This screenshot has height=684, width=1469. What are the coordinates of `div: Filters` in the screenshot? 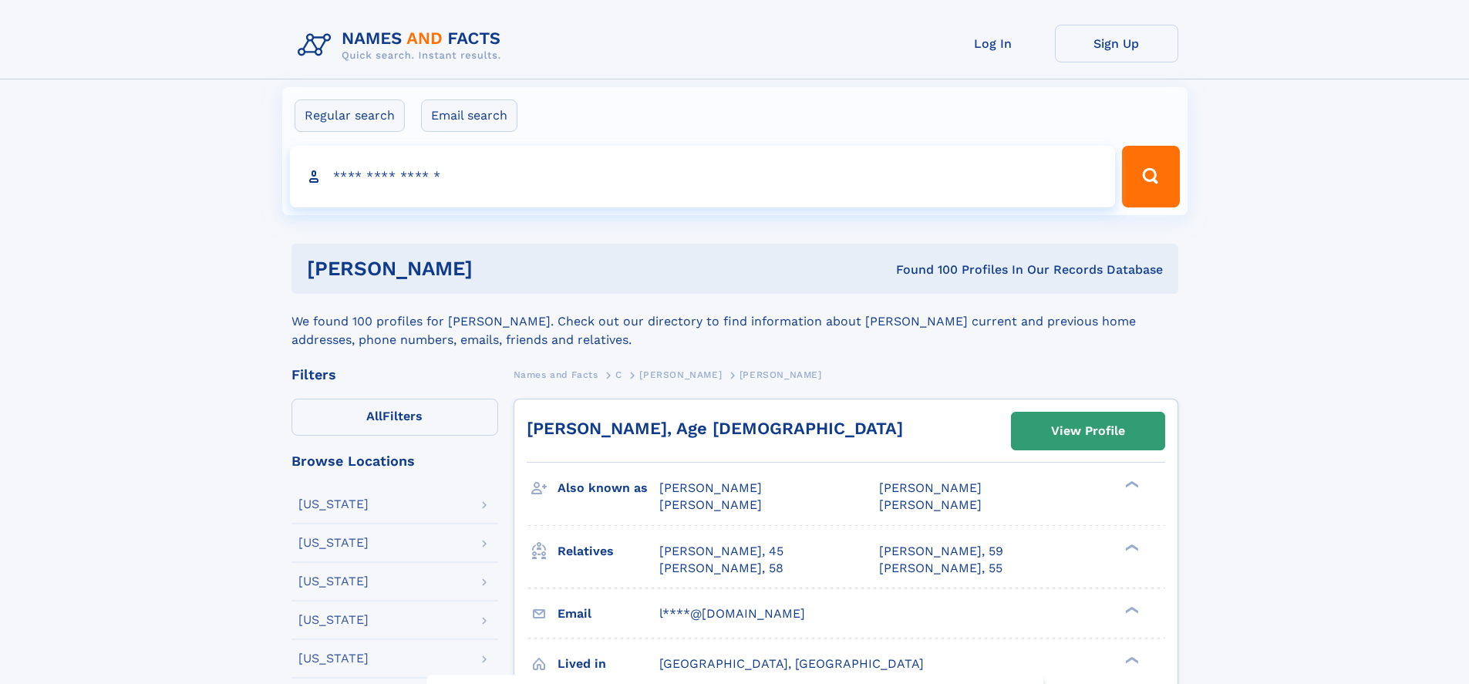 It's located at (395, 375).